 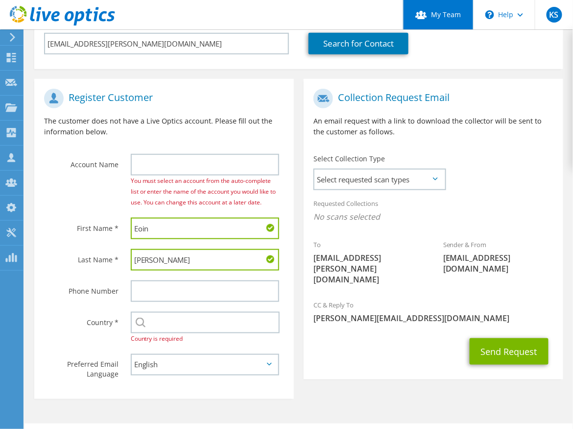 I want to click on button: Send Request, so click(x=509, y=351).